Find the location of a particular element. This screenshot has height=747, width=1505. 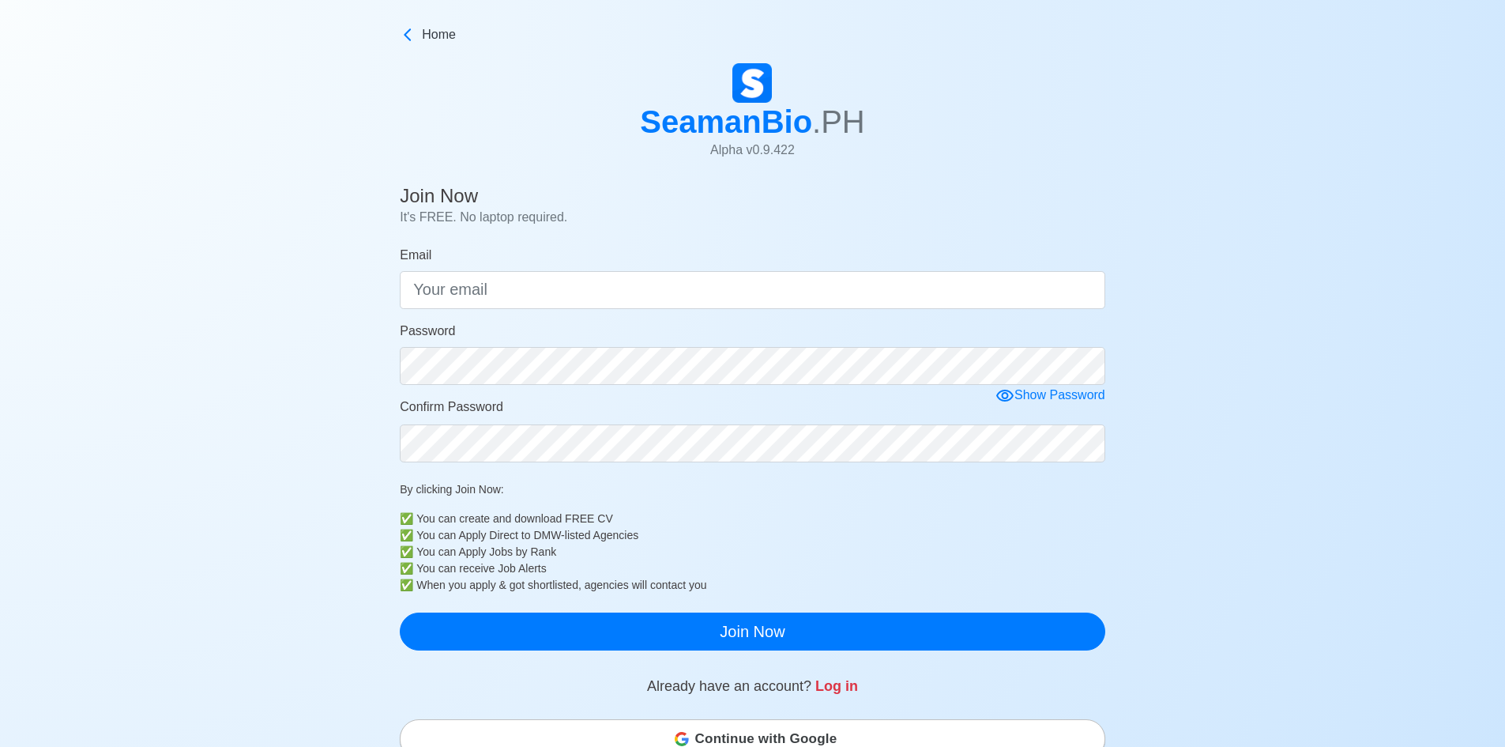

span: Confirm Password is located at coordinates (451, 406).